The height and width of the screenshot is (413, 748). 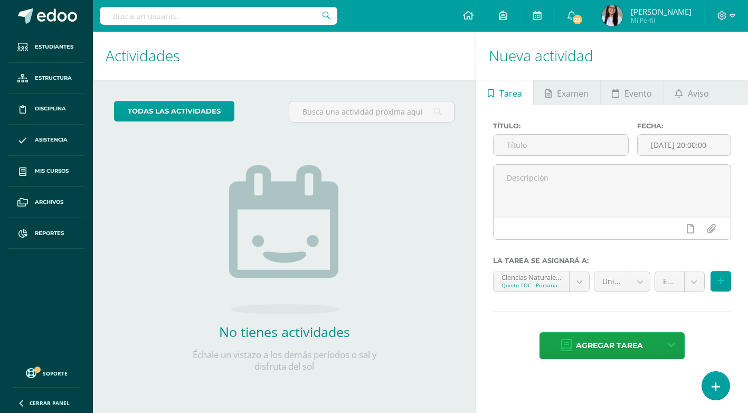 I want to click on a: Aviso, so click(x=692, y=92).